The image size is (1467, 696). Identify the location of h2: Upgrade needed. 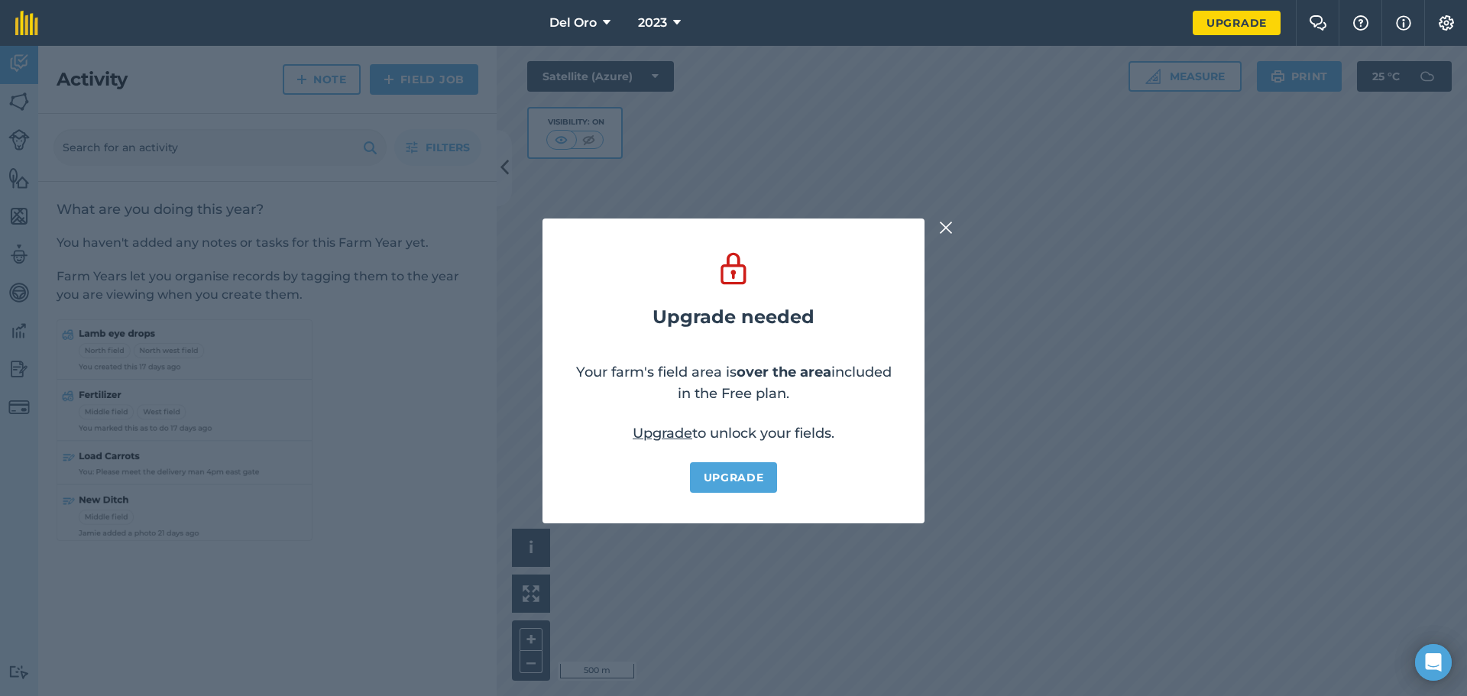
(734, 317).